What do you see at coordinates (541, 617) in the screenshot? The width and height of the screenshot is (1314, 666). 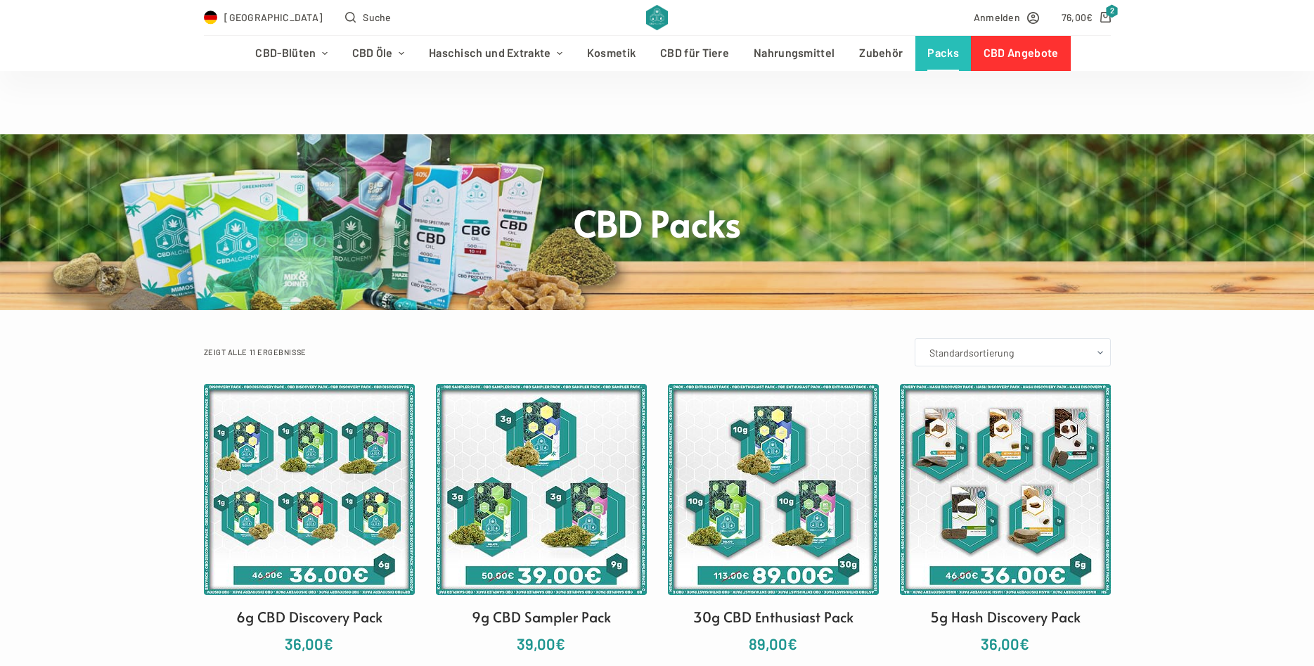 I see `h2: 9g CBD Sampler Pack` at bounding box center [541, 617].